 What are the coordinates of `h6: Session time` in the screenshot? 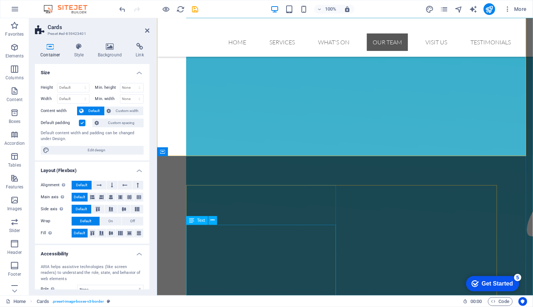 It's located at (473, 302).